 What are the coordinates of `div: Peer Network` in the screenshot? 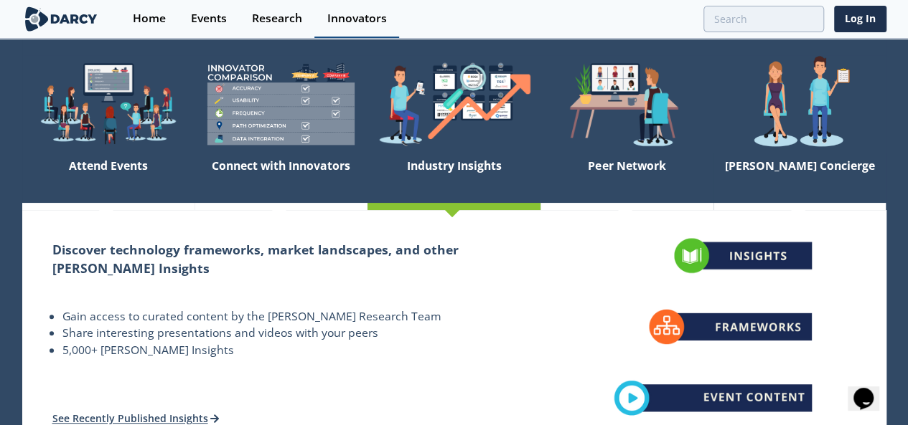 It's located at (626, 178).